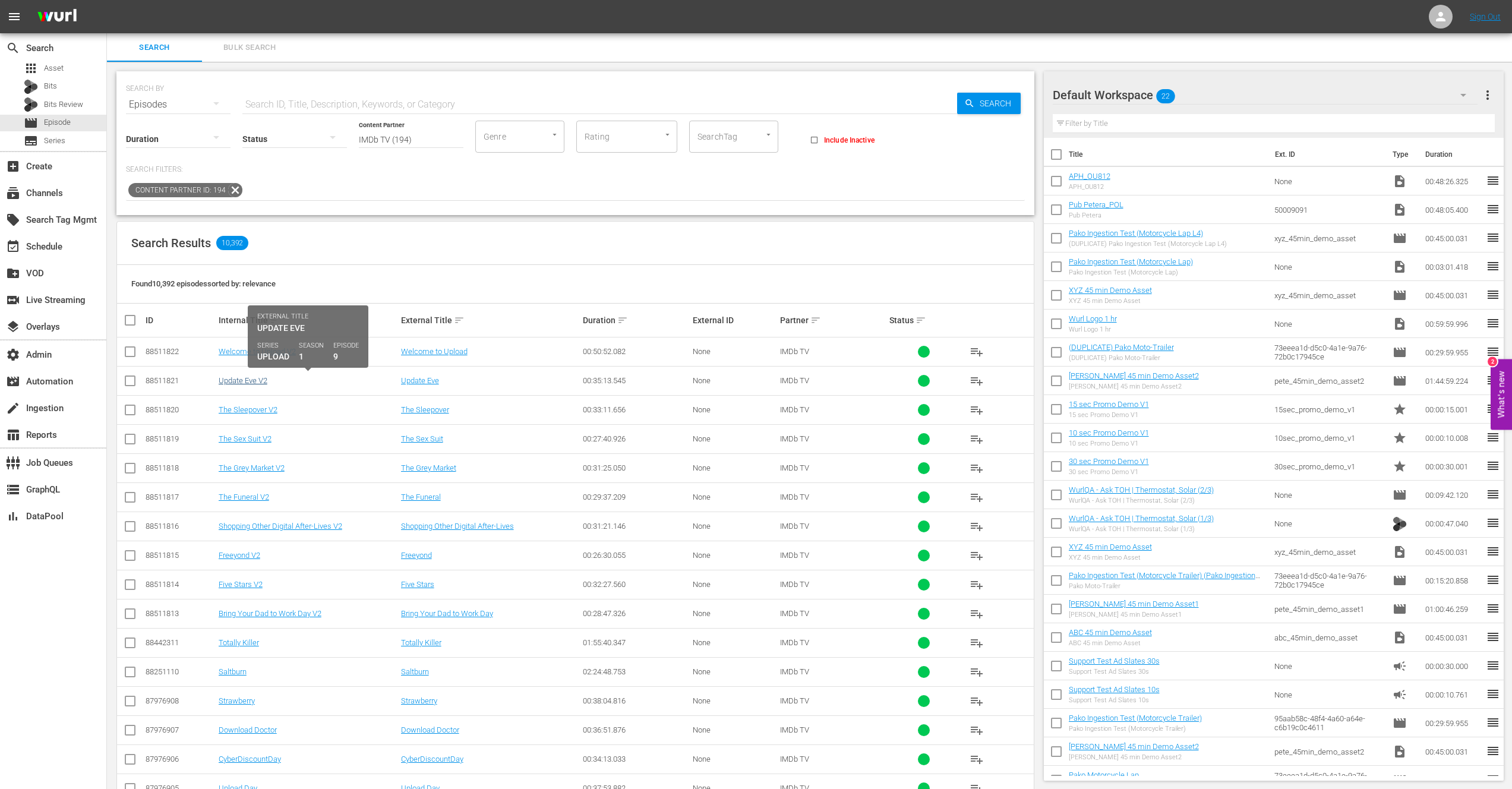 This screenshot has height=789, width=1512. I want to click on span: Asset, so click(54, 68).